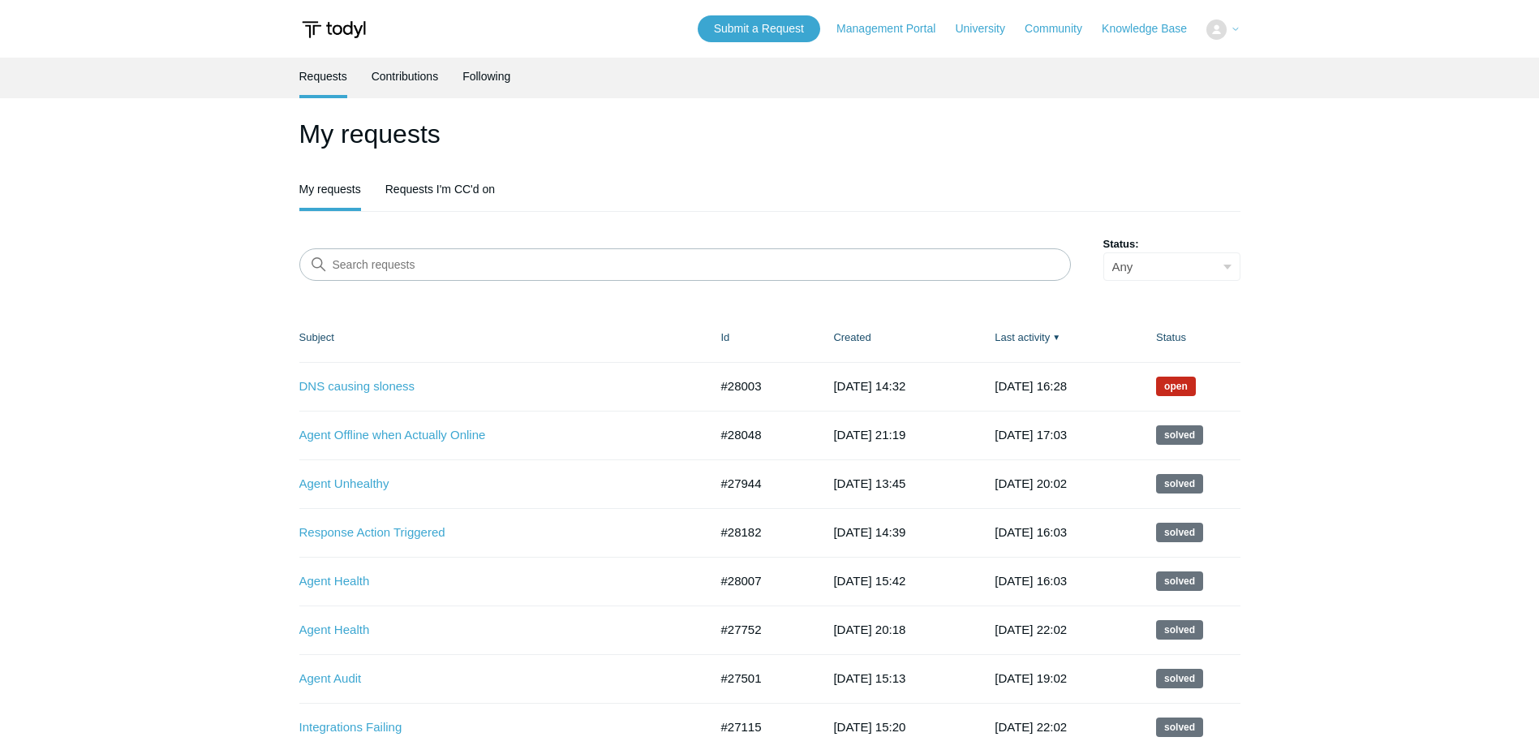 This screenshot has width=1539, height=750. What do you see at coordinates (492, 386) in the screenshot?
I see `a: DNS causing sloness` at bounding box center [492, 386].